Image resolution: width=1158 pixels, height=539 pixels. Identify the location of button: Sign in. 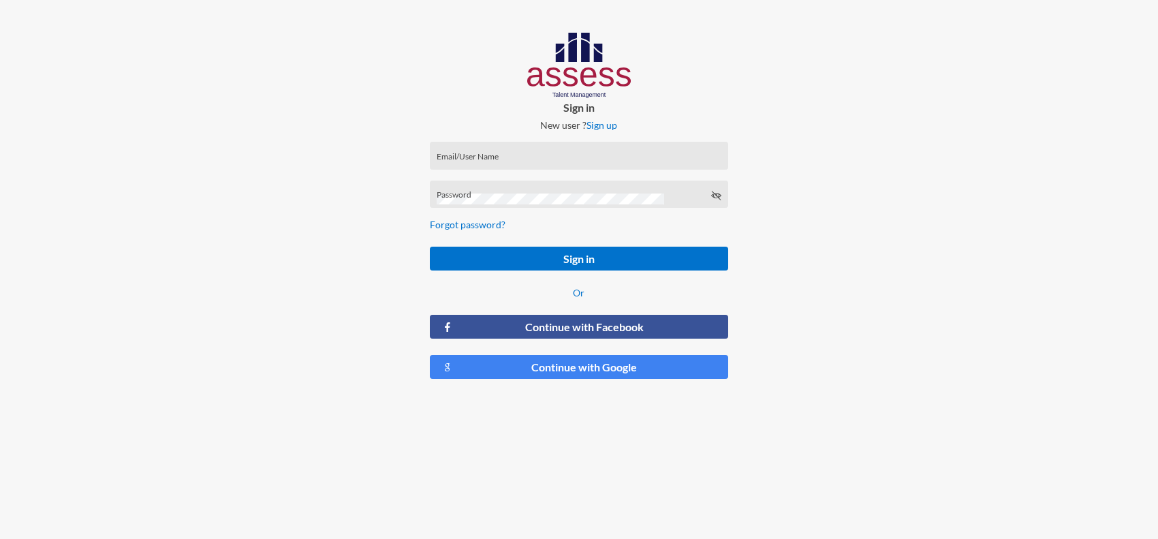
(579, 258).